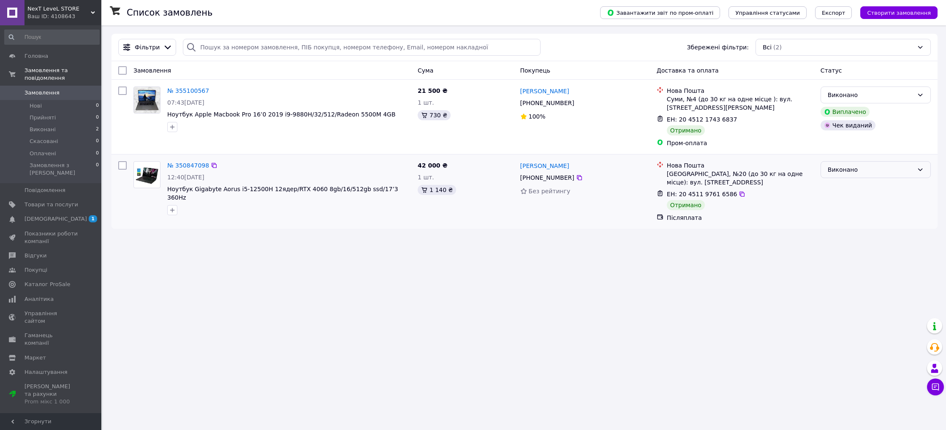 The width and height of the screenshot is (946, 430). I want to click on button: Завантажити звіт по пром-оплаті, so click(660, 13).